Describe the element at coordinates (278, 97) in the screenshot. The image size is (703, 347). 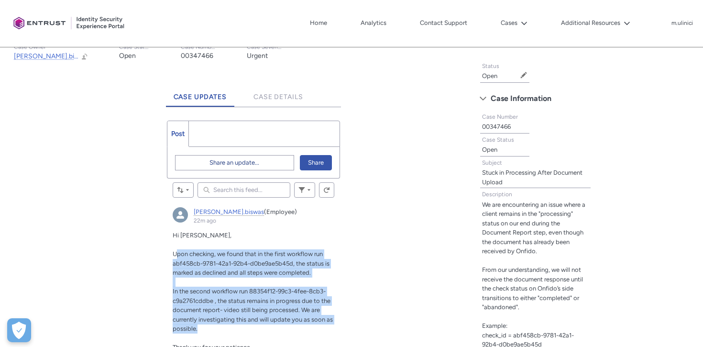
I see `span: Case Details` at that location.